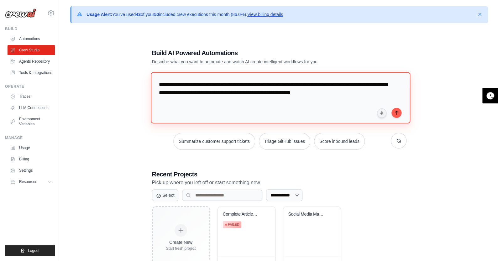  Describe the element at coordinates (31, 182) in the screenshot. I see `button: Resources` at that location.